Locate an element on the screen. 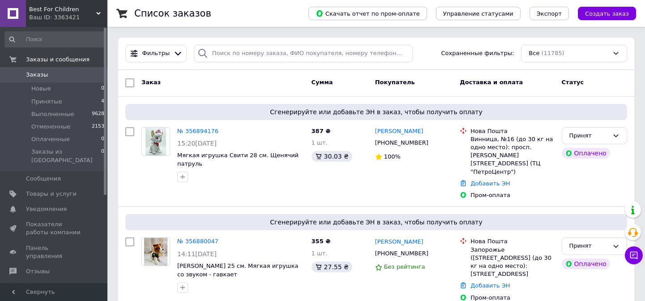  a: № 356894176 is located at coordinates (198, 131).